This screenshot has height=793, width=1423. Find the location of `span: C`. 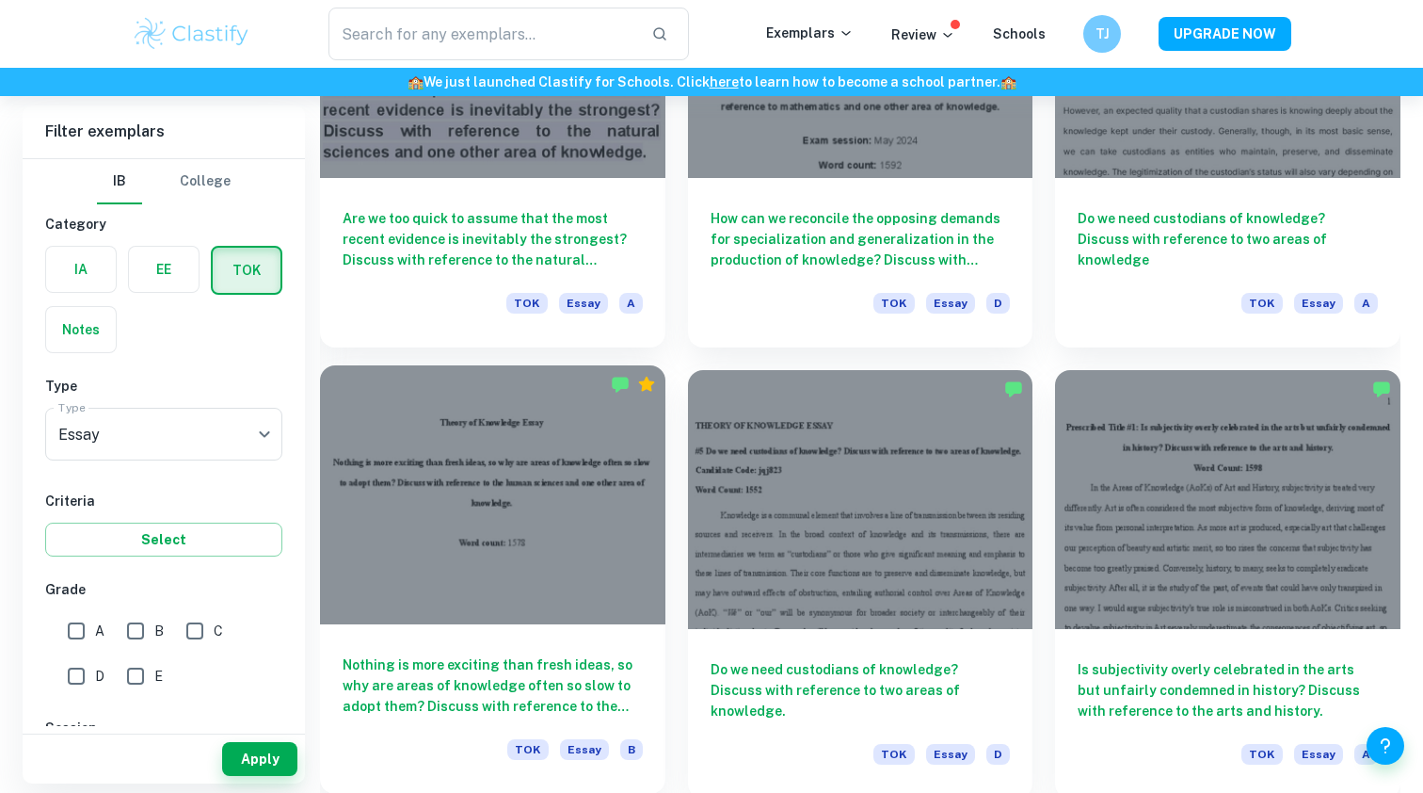

span: C is located at coordinates (218, 631).